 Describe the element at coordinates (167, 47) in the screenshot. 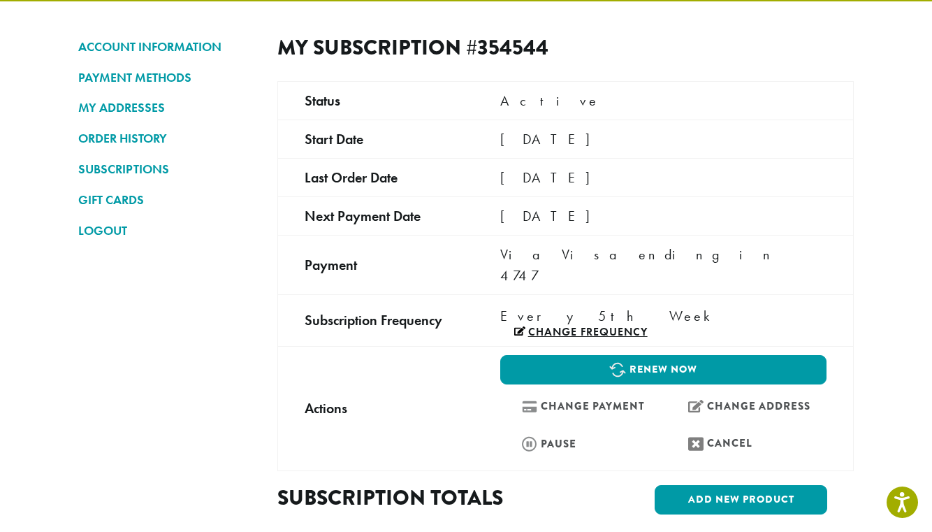

I see `a: ACCOUNT INFORMATION` at that location.